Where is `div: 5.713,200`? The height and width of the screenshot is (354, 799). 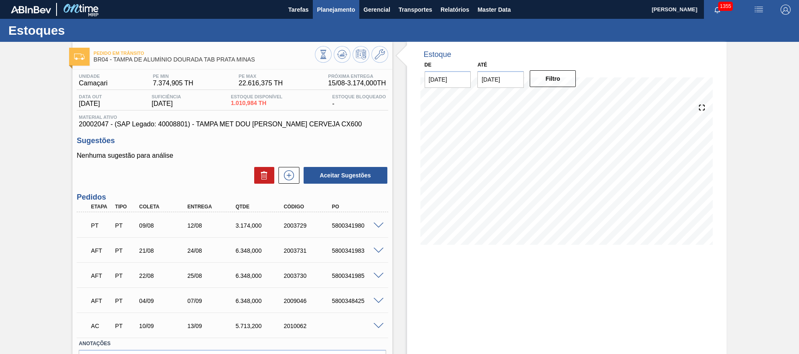 div: 5.713,200 is located at coordinates (260, 326).